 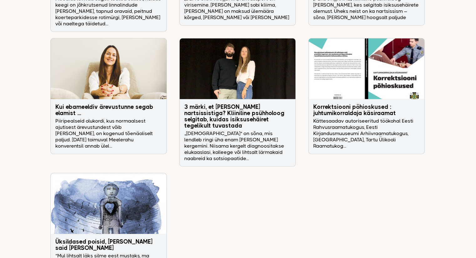 What do you see at coordinates (366, 96) in the screenshot?
I see `a: Korrektsiooni põhioskused : juhtumikorraldaja käsiraamat Kättesaadav autoriseeritud töökohal Eest...` at bounding box center [366, 96].